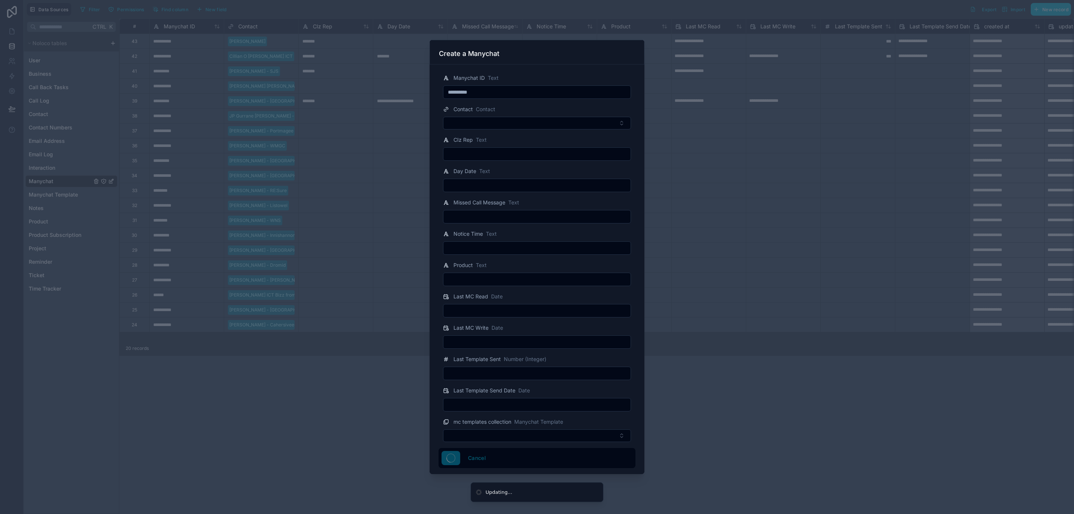  I want to click on span: Product, so click(463, 265).